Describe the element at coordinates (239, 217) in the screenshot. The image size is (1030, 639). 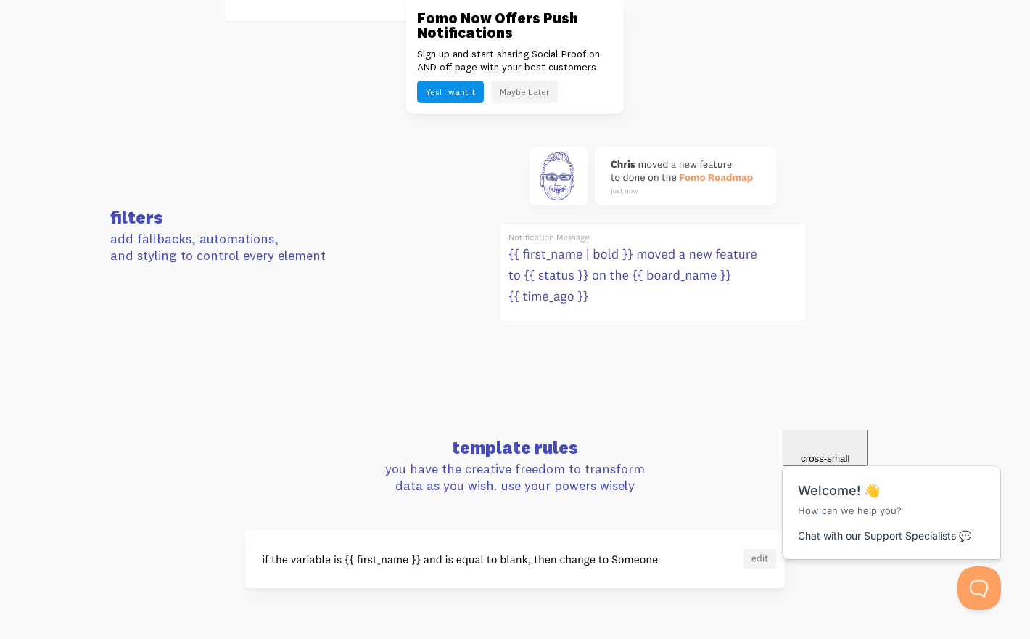
I see `h3: filters` at that location.